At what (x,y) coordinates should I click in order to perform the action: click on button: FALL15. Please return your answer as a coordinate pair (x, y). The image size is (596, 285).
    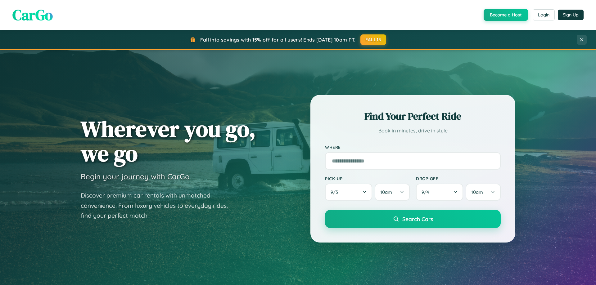
    Looking at the image, I should click on (373, 40).